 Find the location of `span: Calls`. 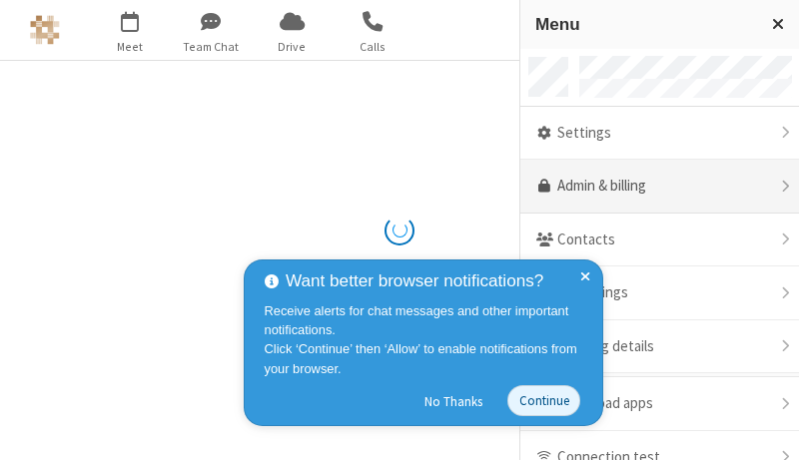

span: Calls is located at coordinates (372, 47).